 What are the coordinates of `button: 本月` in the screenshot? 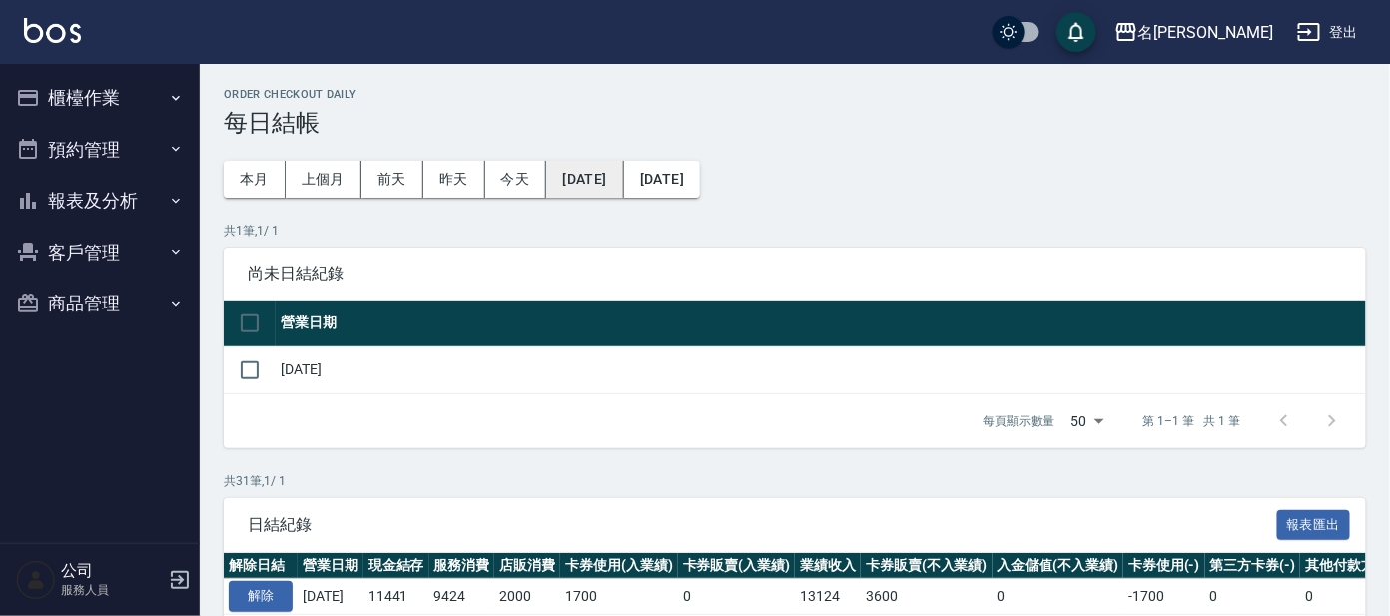 It's located at (255, 179).